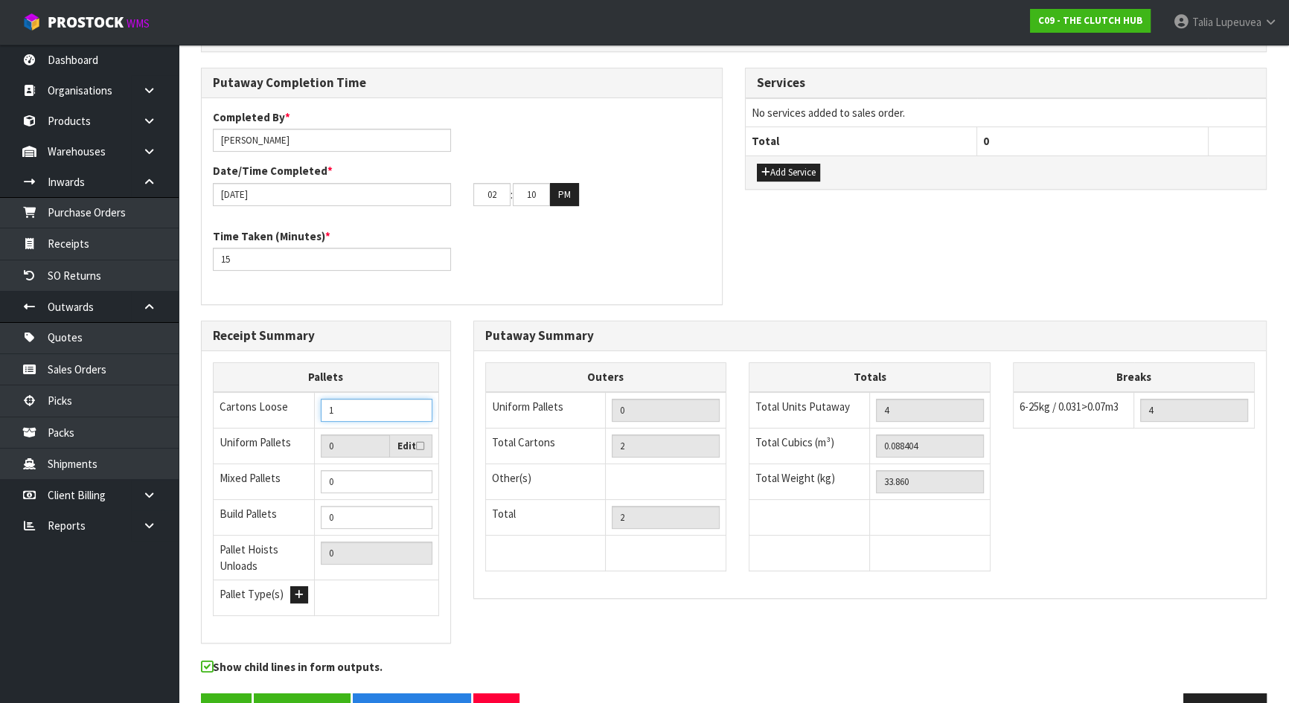  I want to click on span: Lupeuvea, so click(1239, 22).